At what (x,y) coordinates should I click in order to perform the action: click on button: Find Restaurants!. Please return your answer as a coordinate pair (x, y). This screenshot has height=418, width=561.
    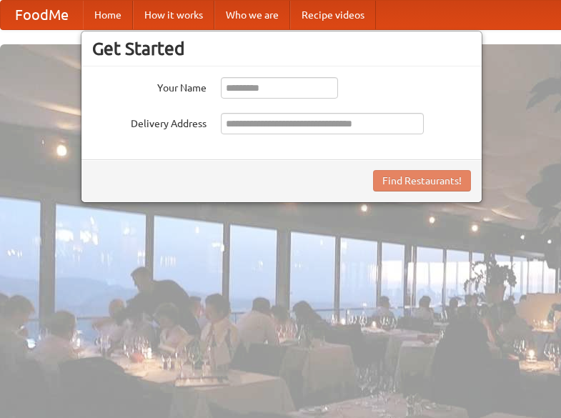
    Looking at the image, I should click on (422, 181).